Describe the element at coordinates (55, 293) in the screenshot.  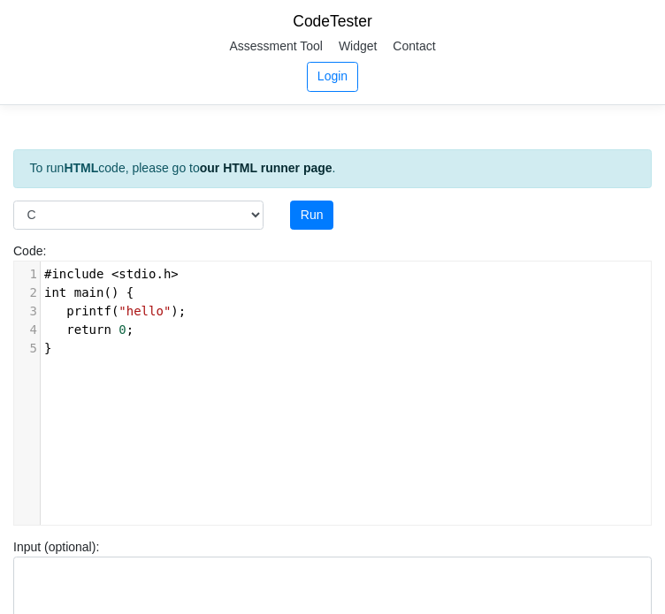
I see `span: int` at that location.